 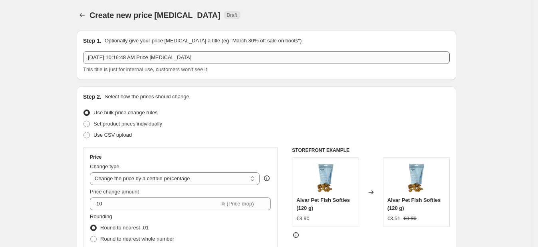 I want to click on span: Price change amount, so click(x=114, y=191).